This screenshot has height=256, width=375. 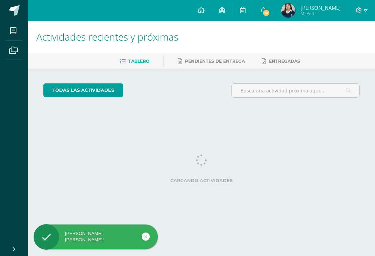 What do you see at coordinates (139, 61) in the screenshot?
I see `span: Tablero` at bounding box center [139, 61].